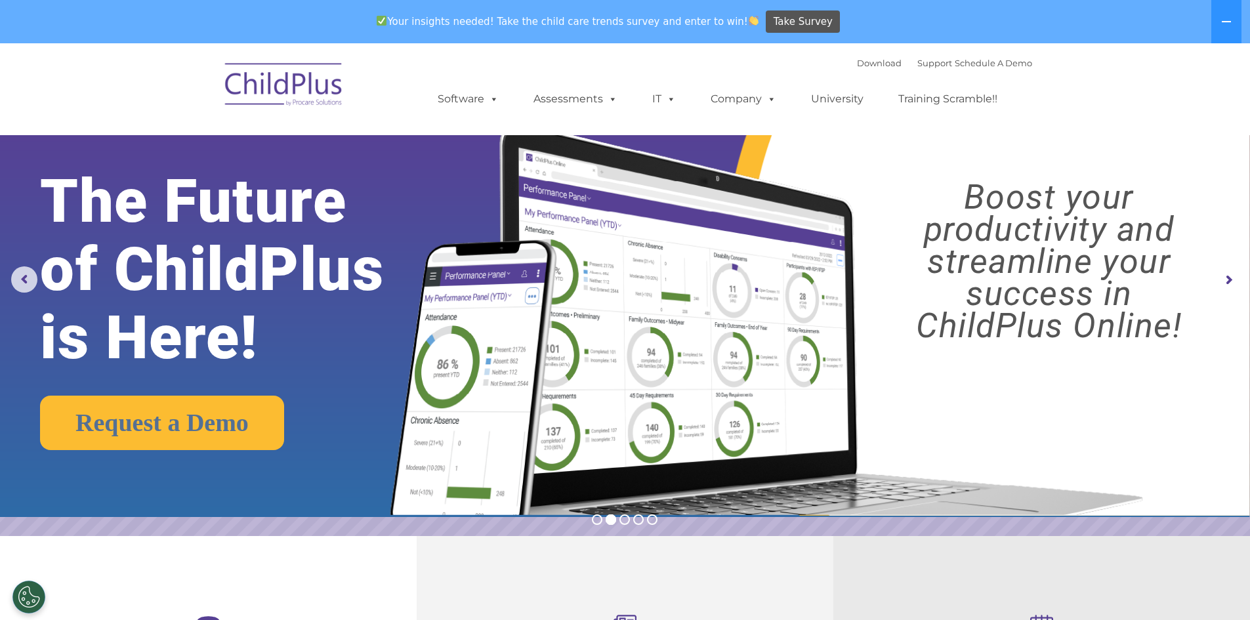 The width and height of the screenshot is (1250, 620). What do you see at coordinates (664, 99) in the screenshot?
I see `a: IT` at bounding box center [664, 99].